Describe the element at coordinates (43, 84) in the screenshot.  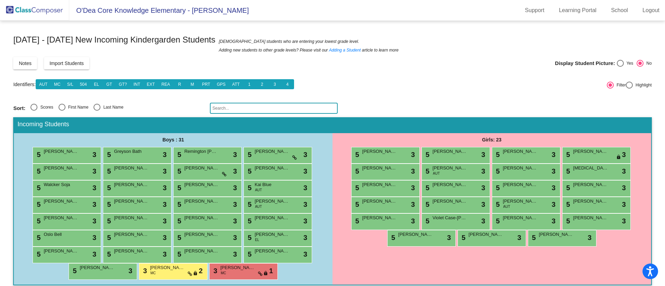
I see `button: AUT` at that location.